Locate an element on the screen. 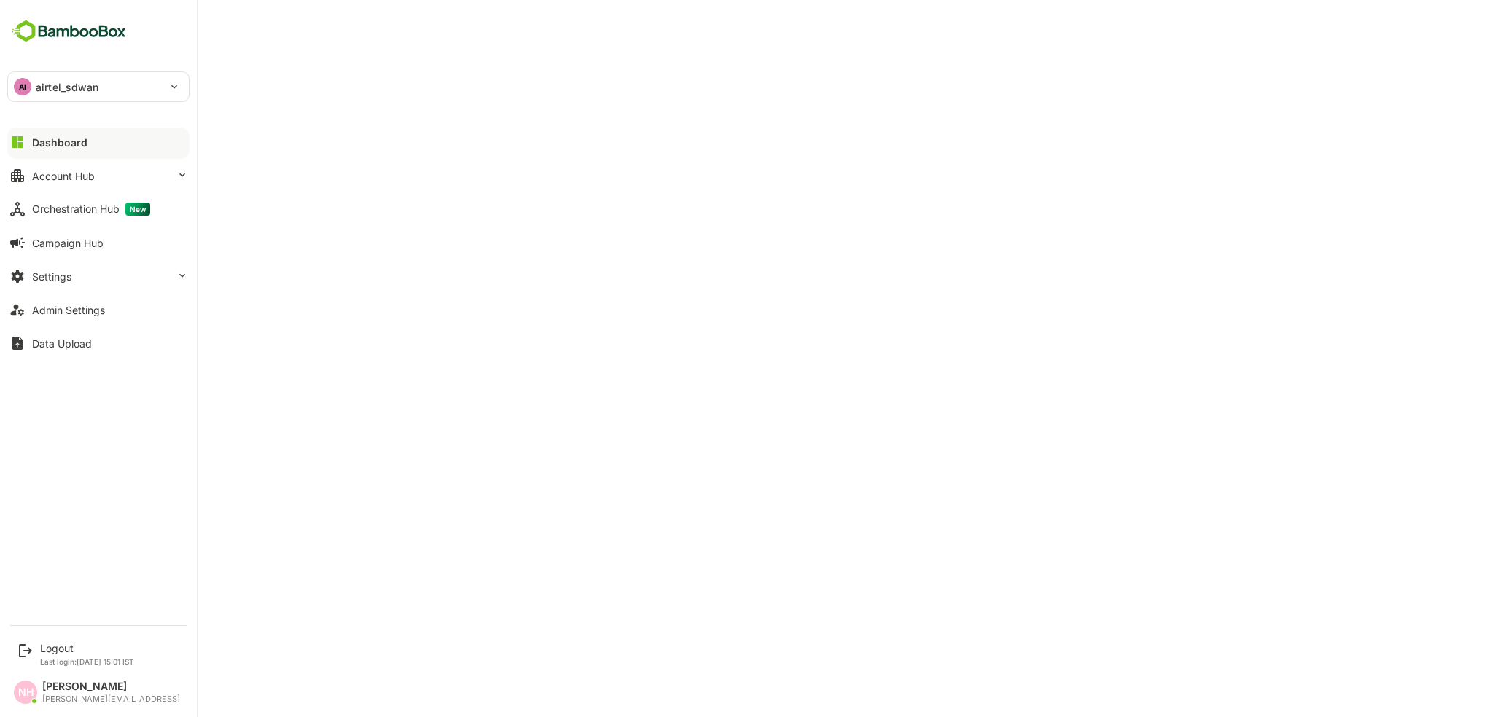 Image resolution: width=1485 pixels, height=717 pixels. div: Admin Settings is located at coordinates (69, 310).